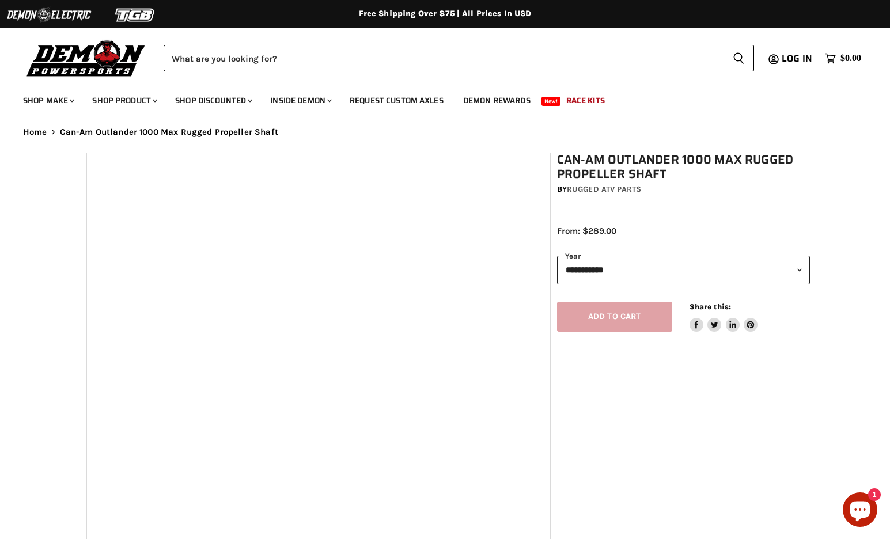 This screenshot has height=539, width=890. Describe the element at coordinates (396, 100) in the screenshot. I see `a: Request Custom Axles` at that location.